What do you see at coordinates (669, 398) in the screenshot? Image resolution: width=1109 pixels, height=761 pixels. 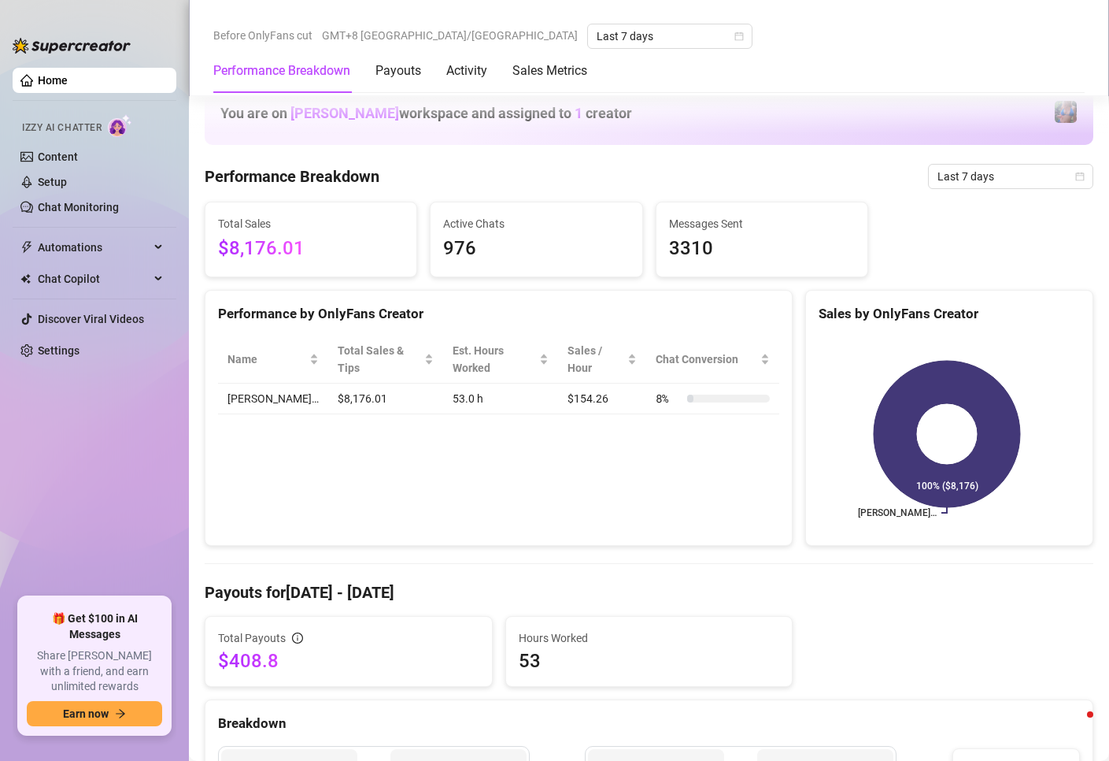 I see `span: 8 %` at bounding box center [669, 398].